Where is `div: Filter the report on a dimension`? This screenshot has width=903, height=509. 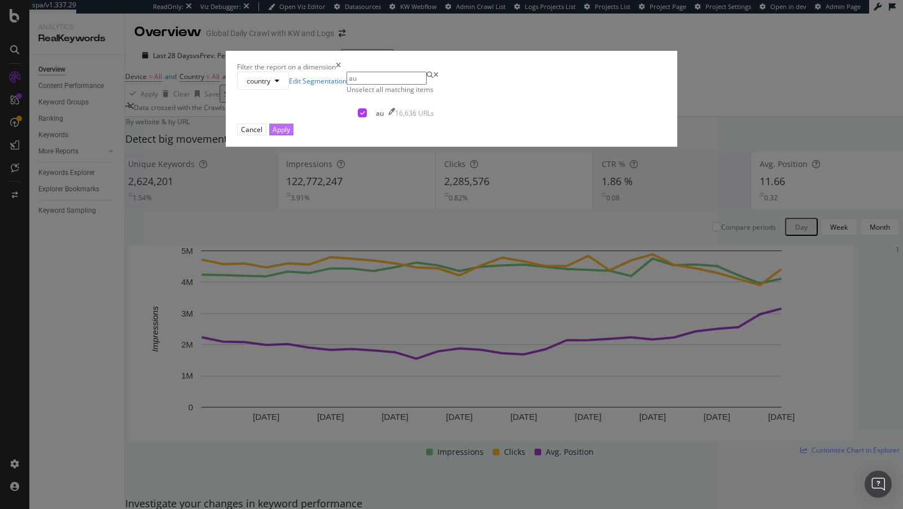 div: Filter the report on a dimension is located at coordinates (286, 67).